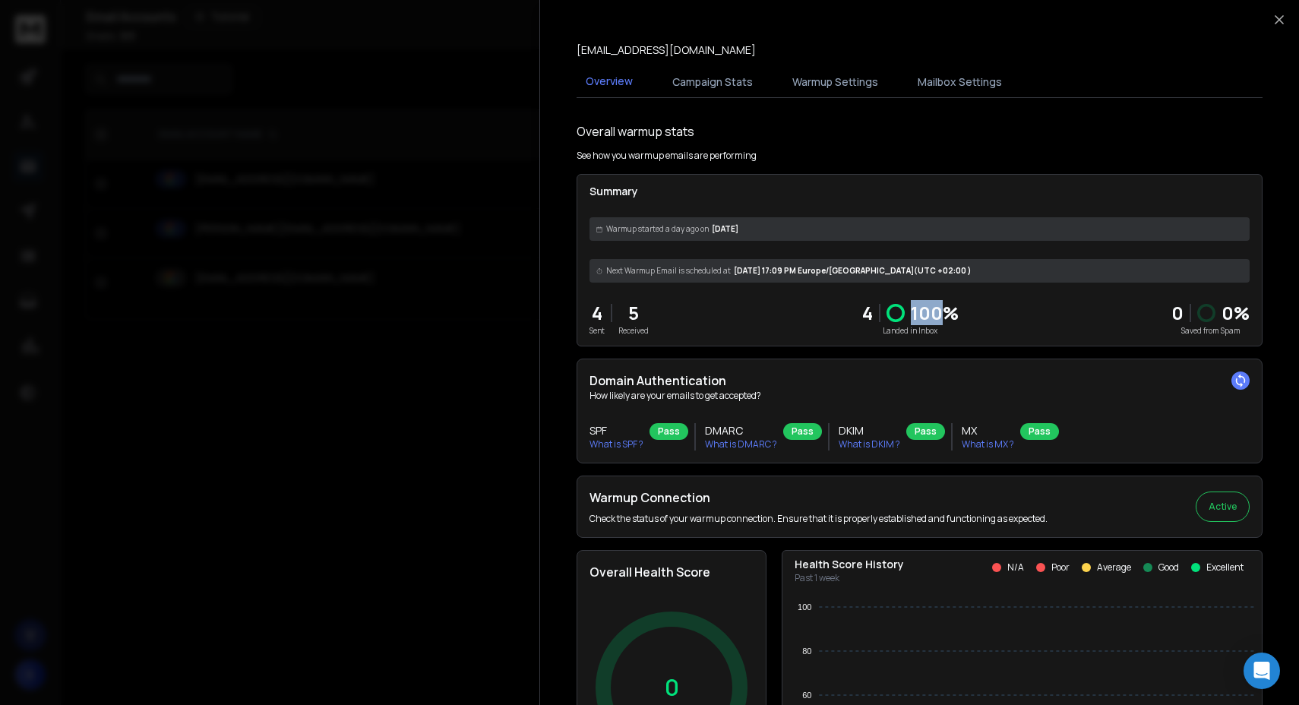 The width and height of the screenshot is (1299, 705). Describe the element at coordinates (1060, 567) in the screenshot. I see `p: Poor` at that location.